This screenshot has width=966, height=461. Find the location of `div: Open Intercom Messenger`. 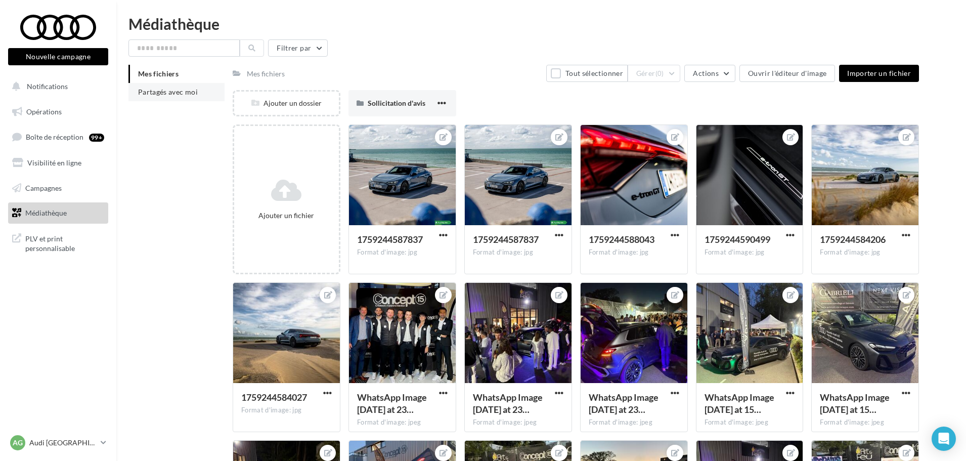

div: Open Intercom Messenger is located at coordinates (943, 438).